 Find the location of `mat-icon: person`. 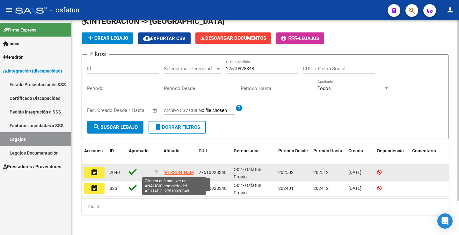

mat-icon: person is located at coordinates (450, 10).